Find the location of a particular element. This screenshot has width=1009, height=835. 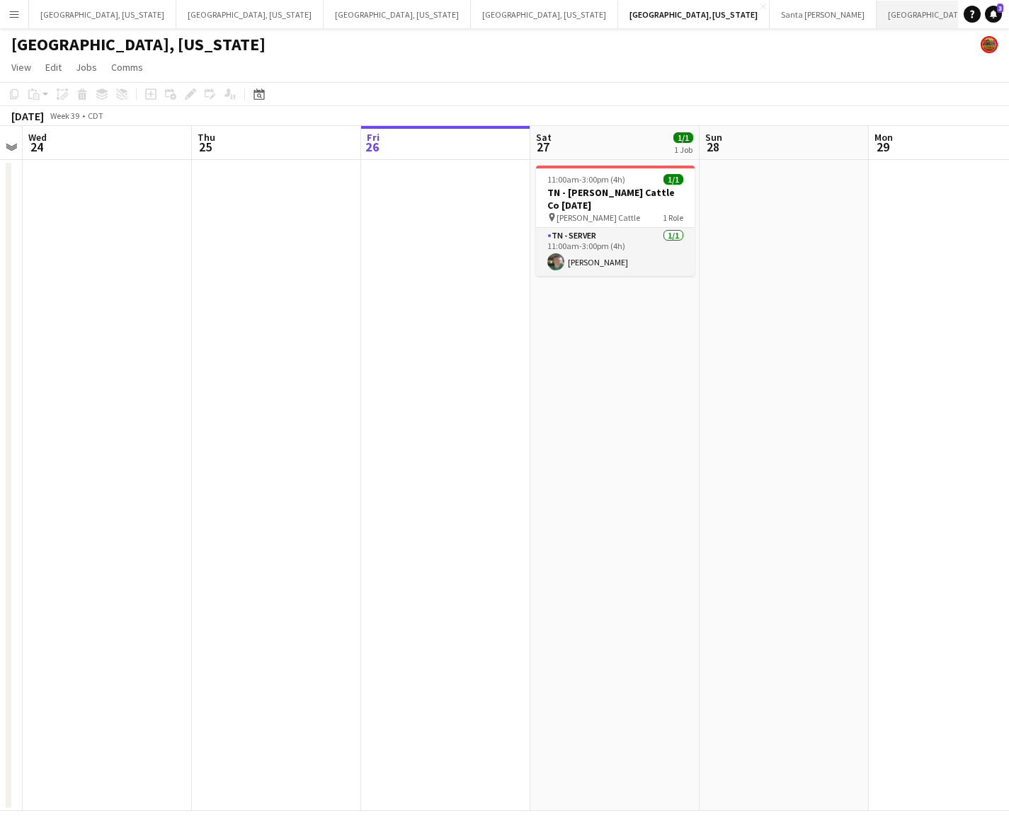

span: Wed is located at coordinates (38, 137).